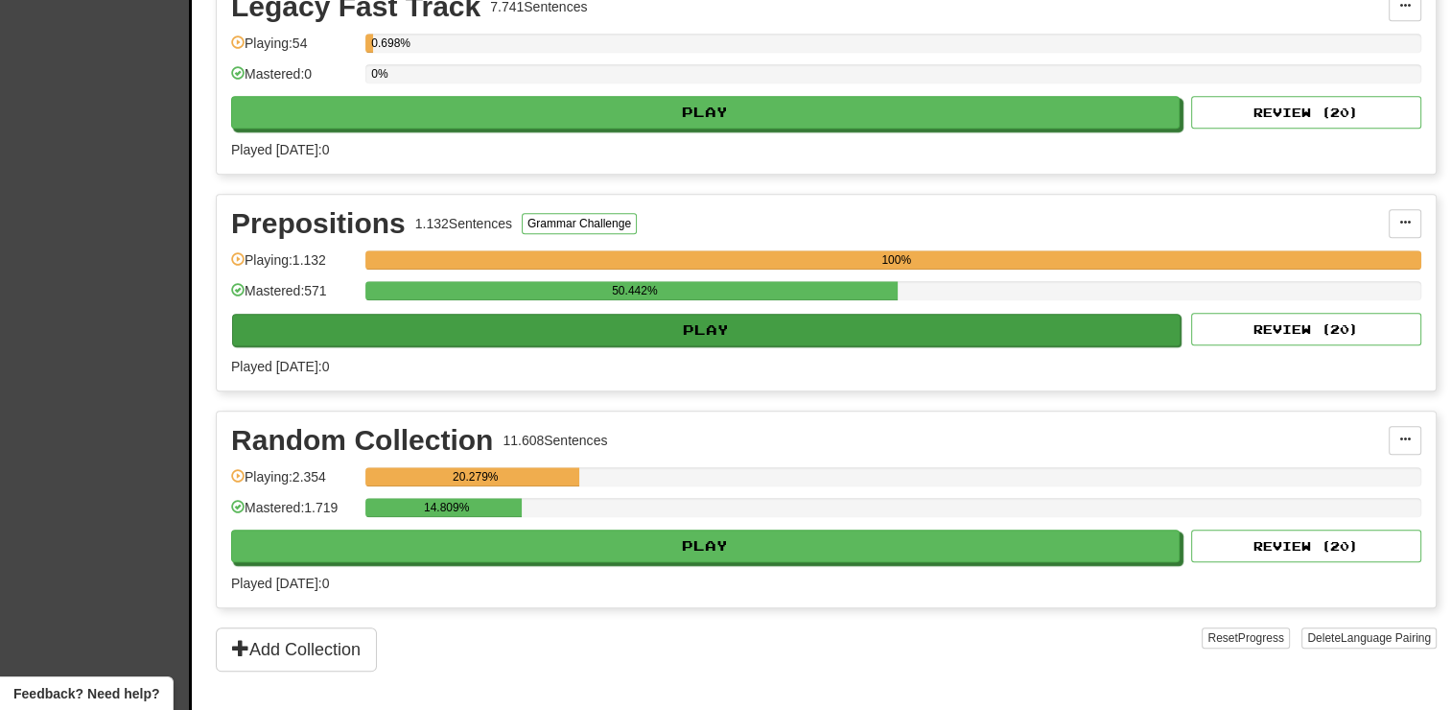 This screenshot has height=710, width=1451. What do you see at coordinates (293, 266) in the screenshot?
I see `div: Playing: 1.132` at bounding box center [293, 266].